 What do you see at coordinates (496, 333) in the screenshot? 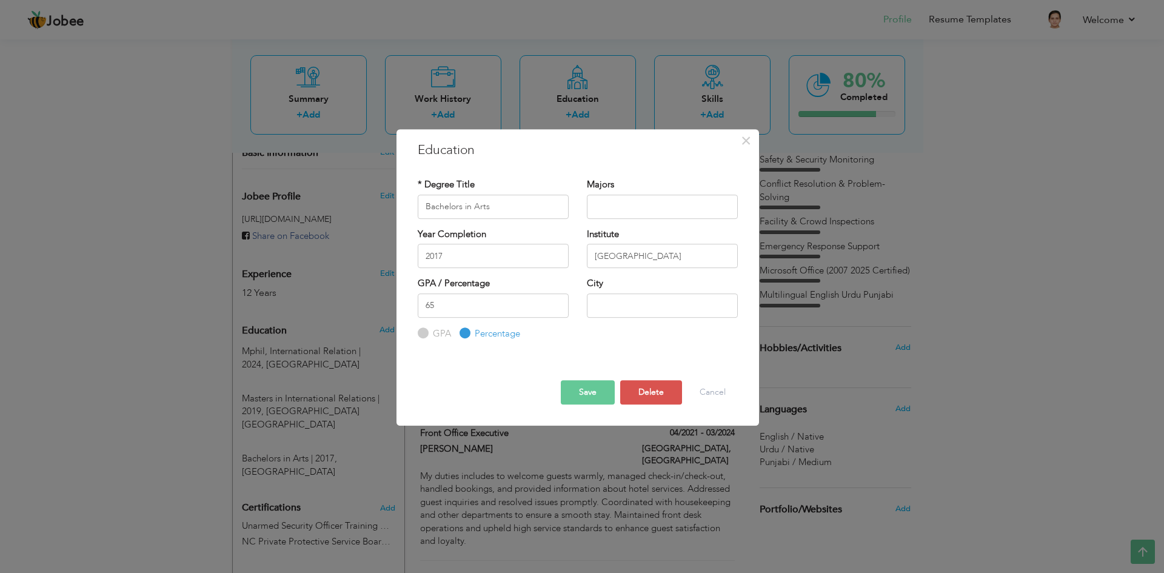
I see `label: Percentage` at bounding box center [496, 333].